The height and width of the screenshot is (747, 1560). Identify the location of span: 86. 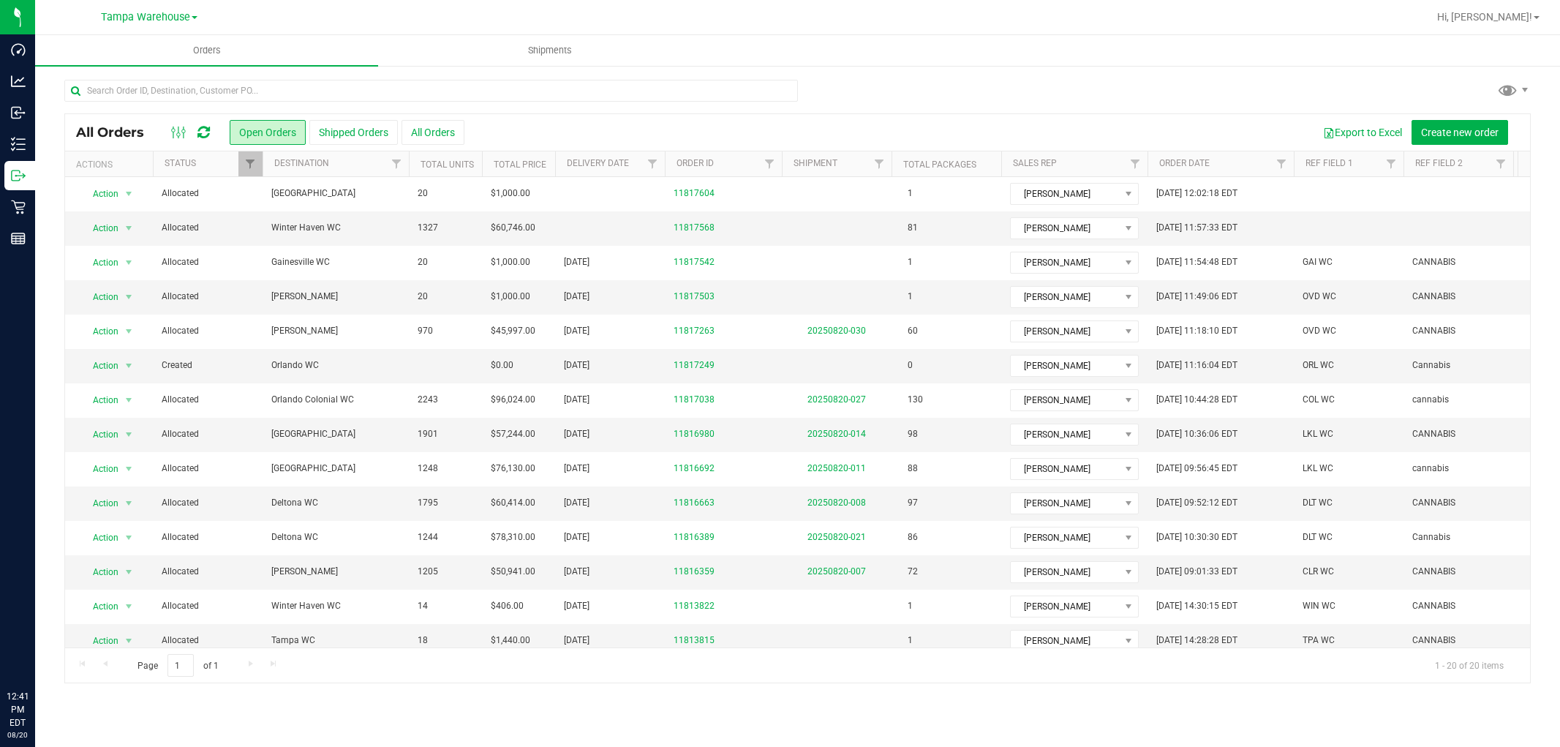
(913, 537).